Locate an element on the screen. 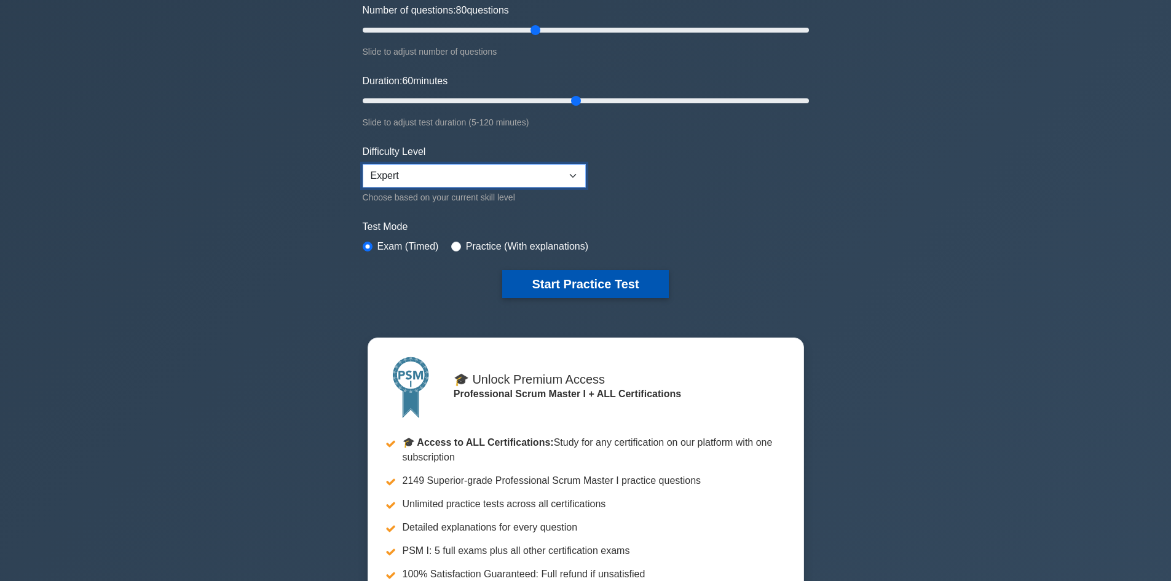  label: Number of questions: questions is located at coordinates (436, 10).